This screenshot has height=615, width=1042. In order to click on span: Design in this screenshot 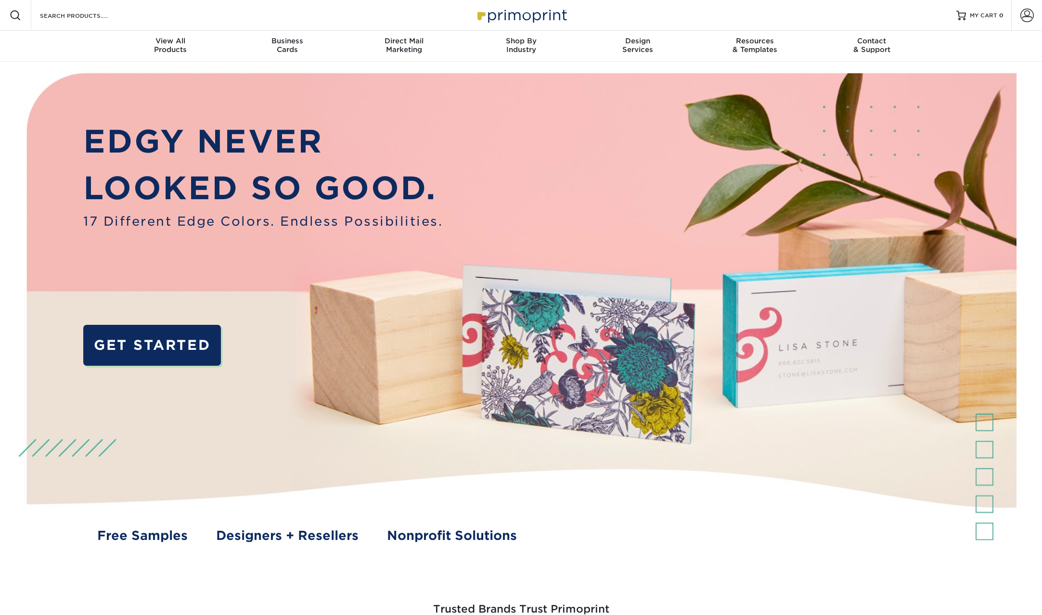, I will do `click(638, 41)`.